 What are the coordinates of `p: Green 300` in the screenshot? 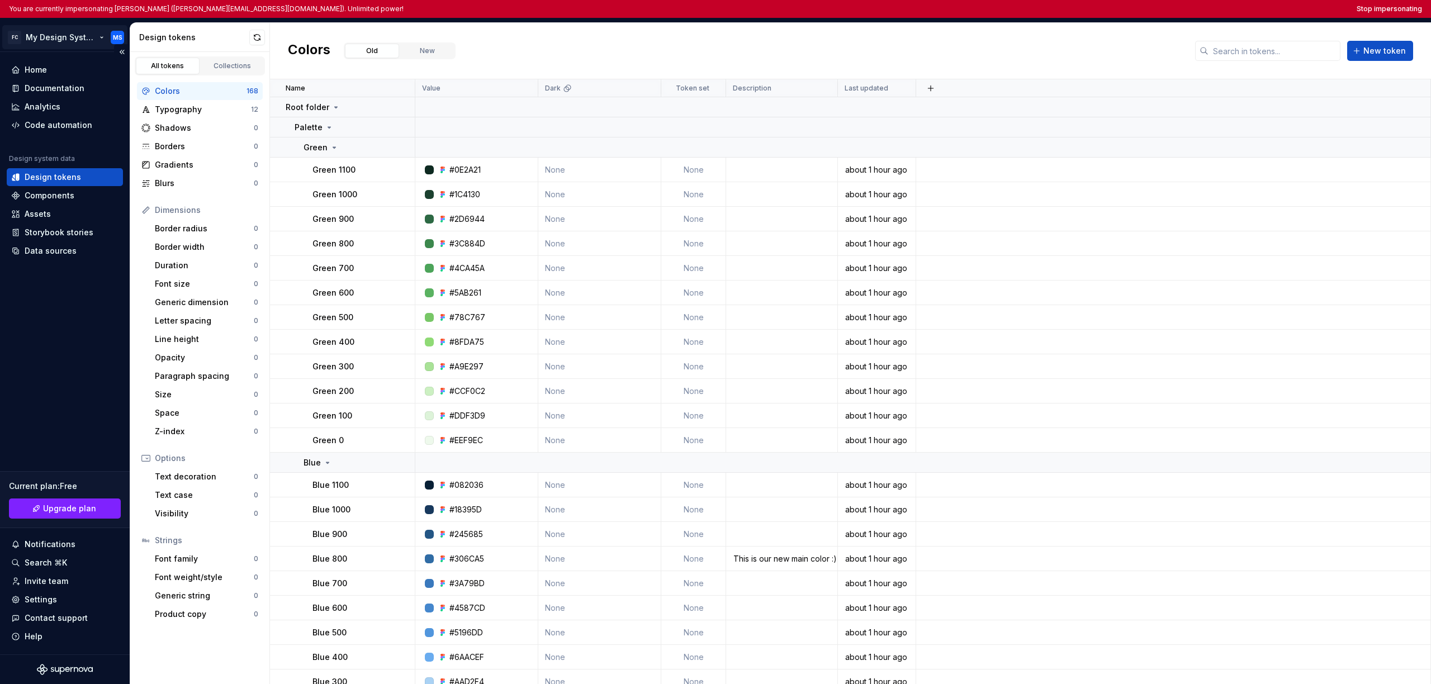 It's located at (333, 367).